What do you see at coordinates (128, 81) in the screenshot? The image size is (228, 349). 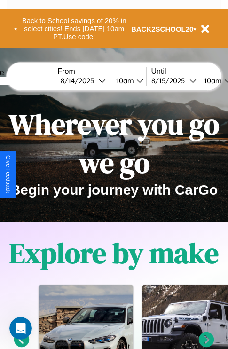 I see `button: 10am` at bounding box center [128, 81].